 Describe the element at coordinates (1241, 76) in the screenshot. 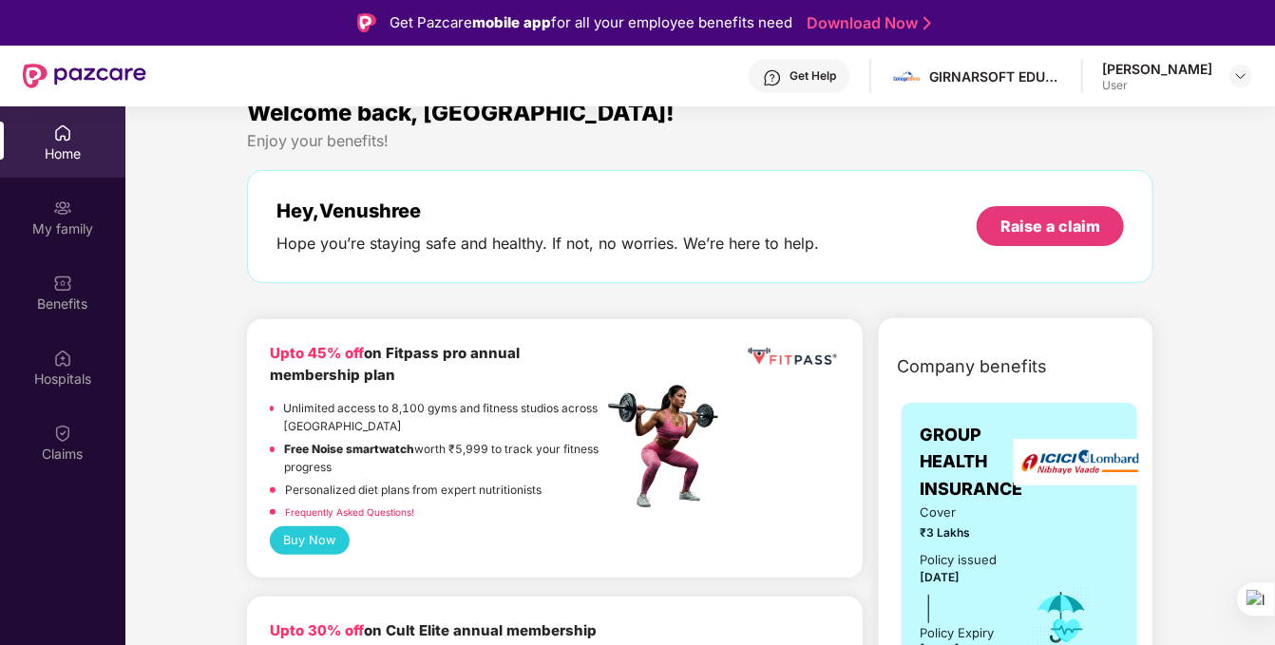

I see `img: svg+xml;base64,PHN2ZyBpZD0iRHJvcGRvd24tMzJ4MzIiIHhtbG5zPSJodHRwOi8vd3d3LnczLm9yZy8yMDAwL3N2ZyIgd2...` at that location.